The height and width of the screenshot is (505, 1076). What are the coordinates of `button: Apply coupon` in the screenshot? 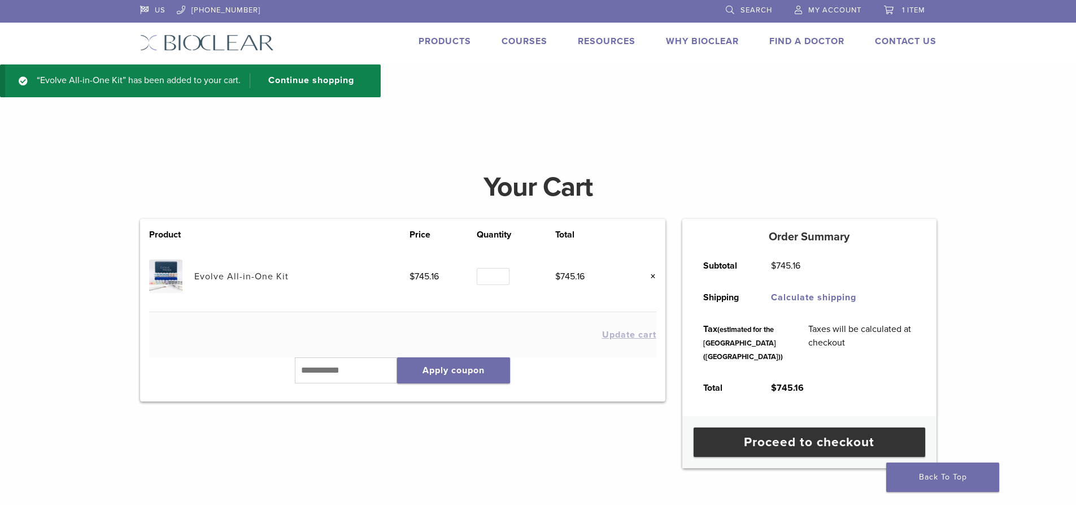 It's located at (454, 370).